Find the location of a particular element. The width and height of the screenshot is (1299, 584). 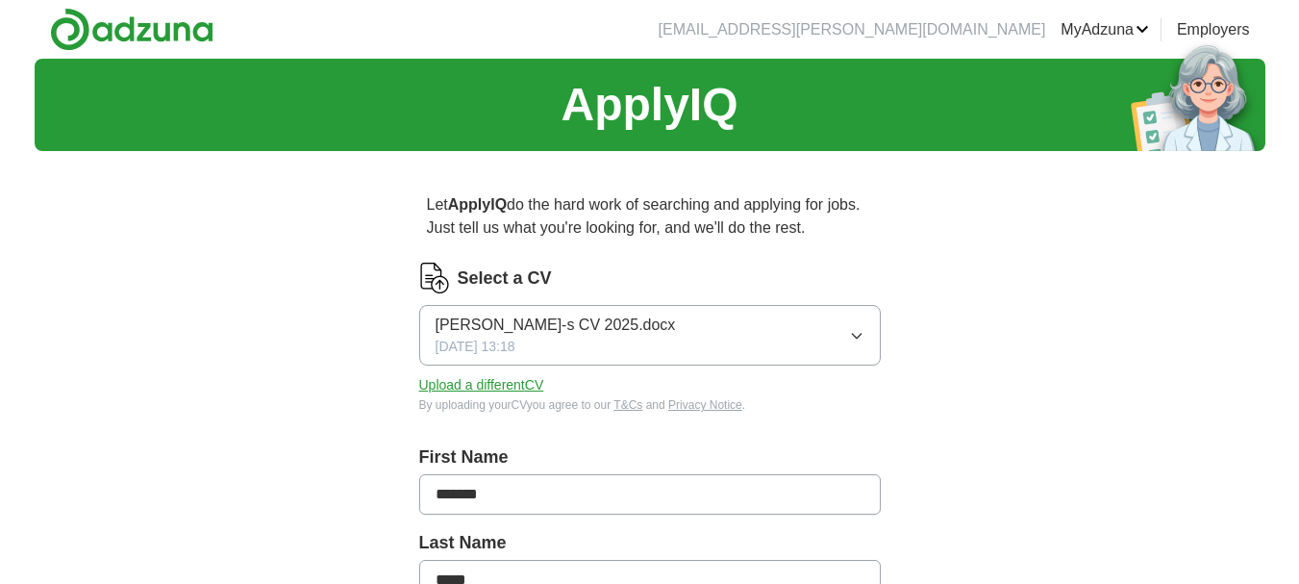

img: CV Icon is located at coordinates (435, 278).